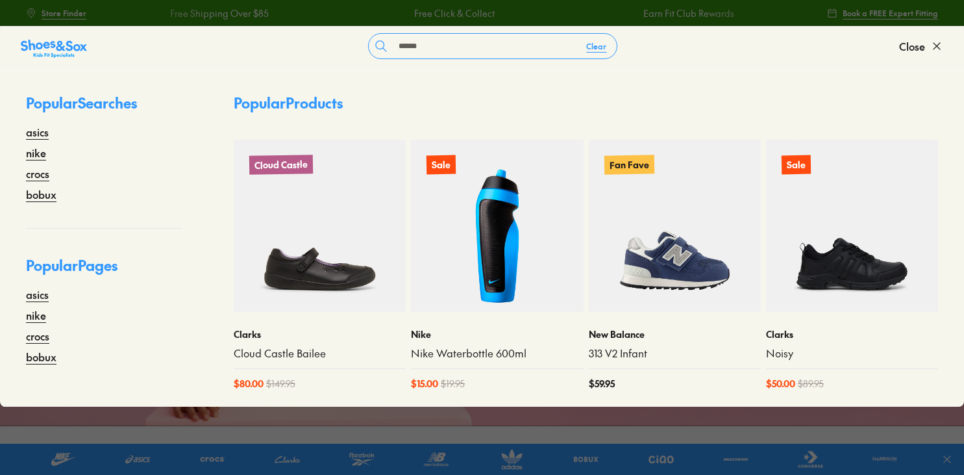 This screenshot has width=964, height=475. Describe the element at coordinates (104, 108) in the screenshot. I see `p: Popular Searches` at that location.